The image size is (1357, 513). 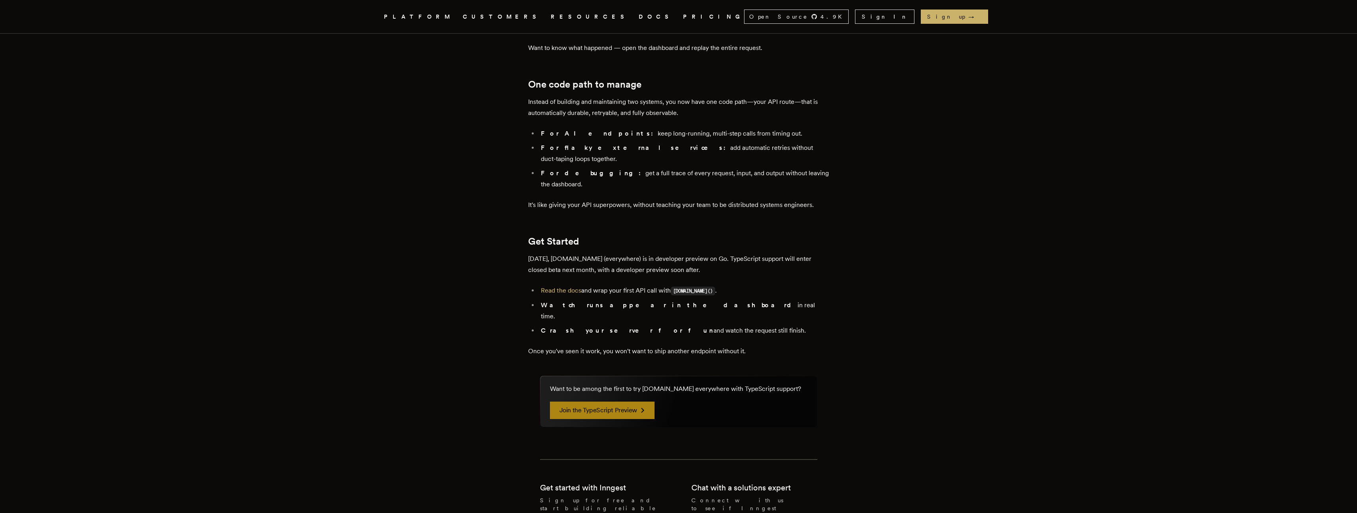 I want to click on li: get a full trace of every request, input, and output without leaving the dashboard., so click(x=684, y=179).